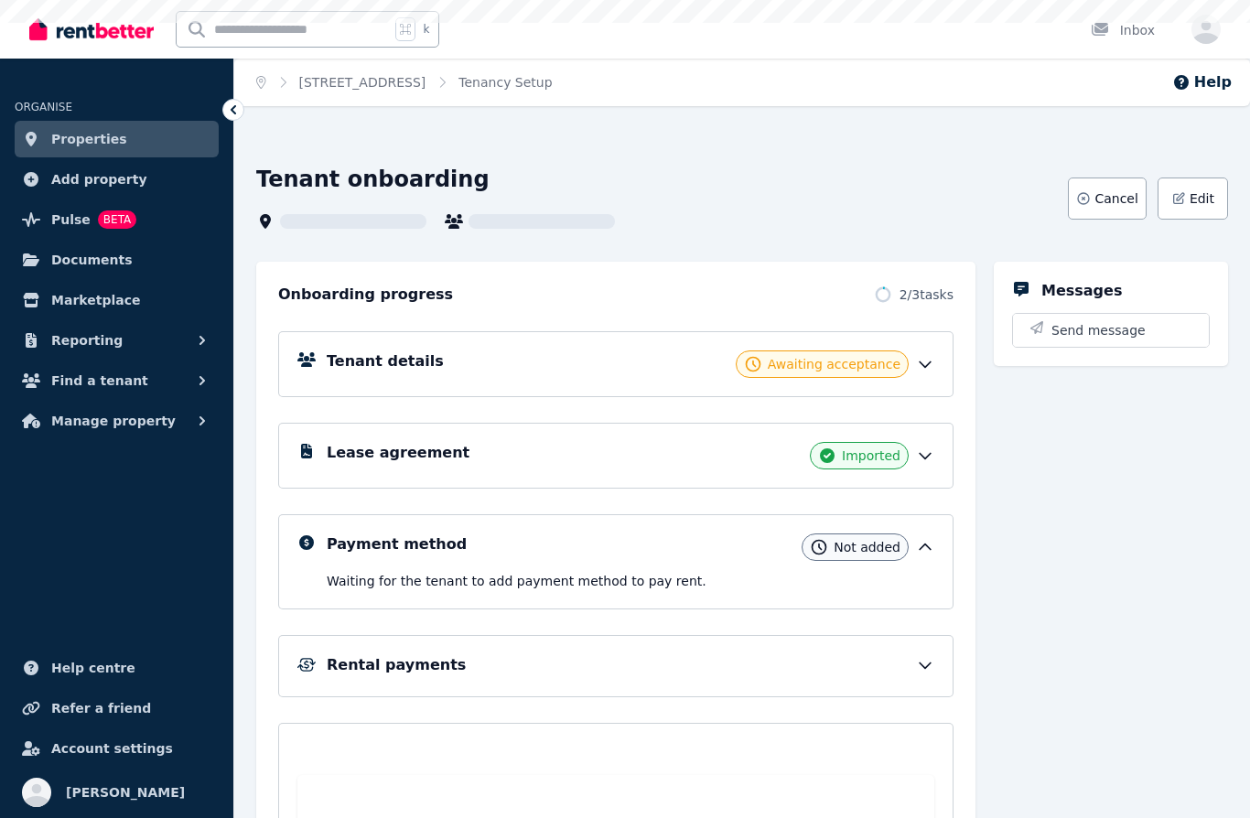 The height and width of the screenshot is (818, 1250). What do you see at coordinates (926, 295) in the screenshot?
I see `span: 2 / 3 tasks` at bounding box center [926, 295].